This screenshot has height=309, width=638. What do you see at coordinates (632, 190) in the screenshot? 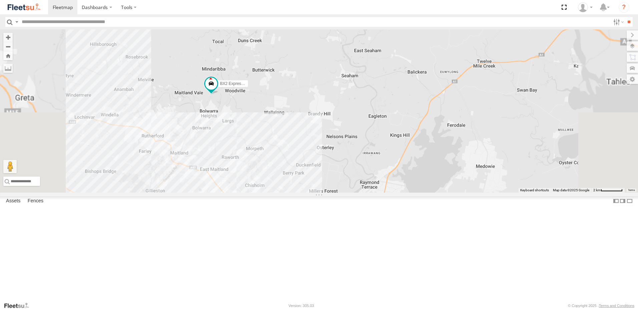
I see `a: Terms` at bounding box center [632, 190].